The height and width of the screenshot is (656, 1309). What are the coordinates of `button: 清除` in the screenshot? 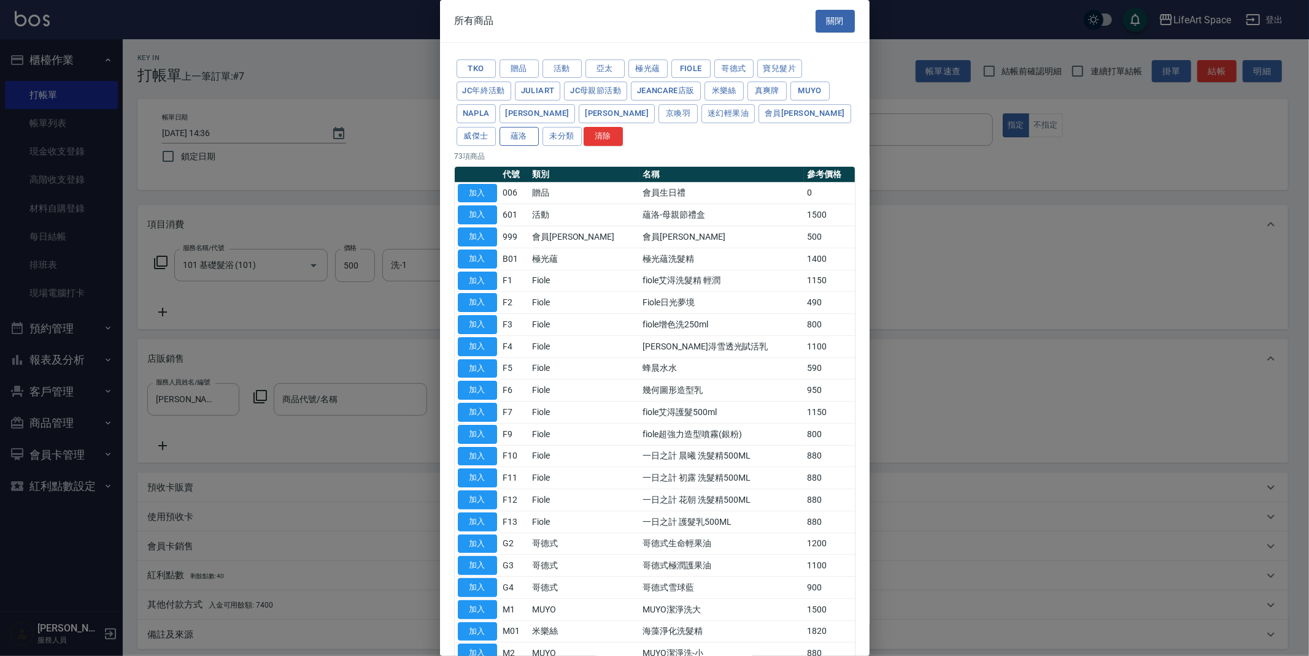 It's located at (603, 136).